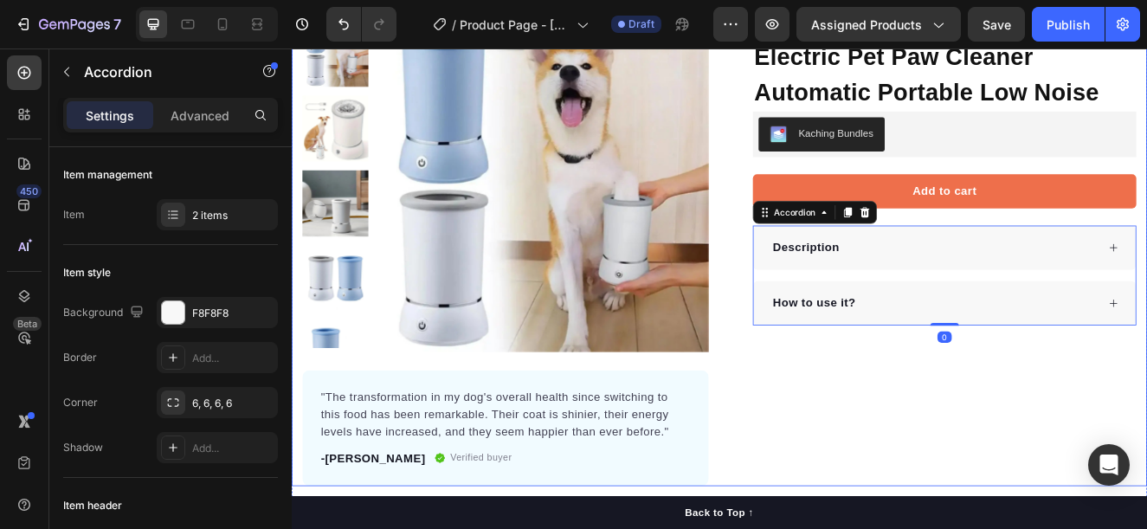  What do you see at coordinates (87, 273) in the screenshot?
I see `div: Item style` at bounding box center [87, 273].